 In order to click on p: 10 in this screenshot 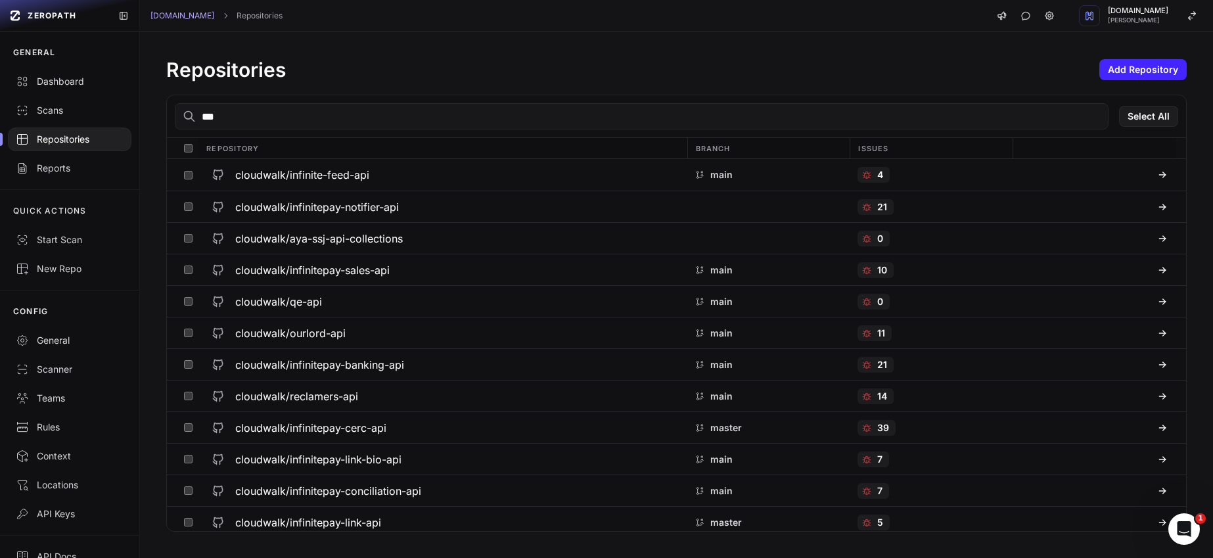, I will do `click(882, 270)`.